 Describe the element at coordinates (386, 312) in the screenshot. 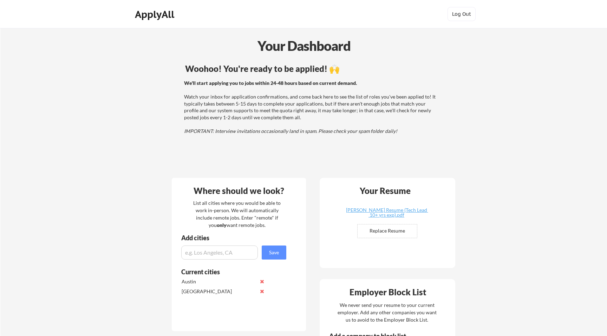

I see `div: We never send your resume to your current employer. Add any other companies you want us to avoid ...` at that location.